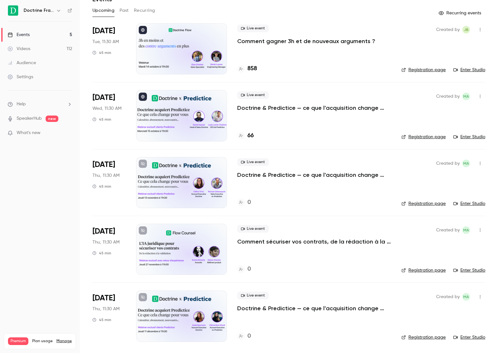 This screenshot has height=353, width=498. I want to click on h4: 66, so click(251, 136).